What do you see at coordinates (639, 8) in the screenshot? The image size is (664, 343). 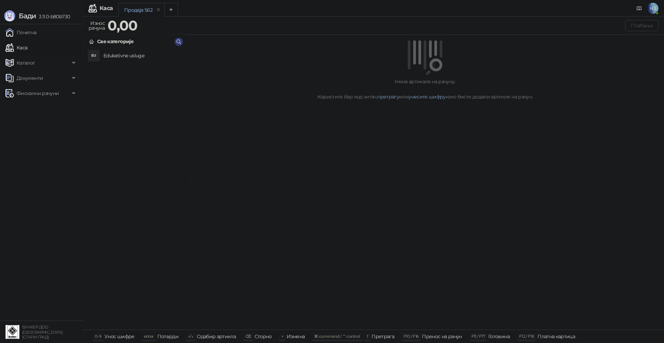 I see `a: Документација` at bounding box center [639, 8].